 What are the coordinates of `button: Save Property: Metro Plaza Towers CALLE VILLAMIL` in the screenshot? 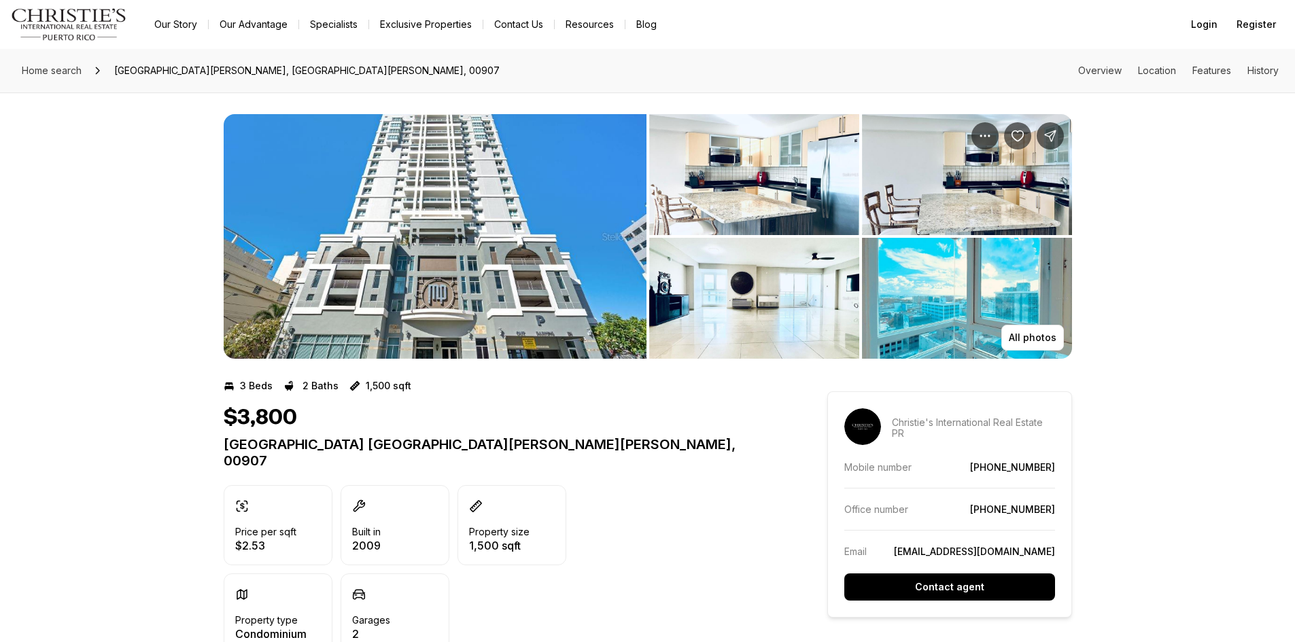 It's located at (1017, 136).